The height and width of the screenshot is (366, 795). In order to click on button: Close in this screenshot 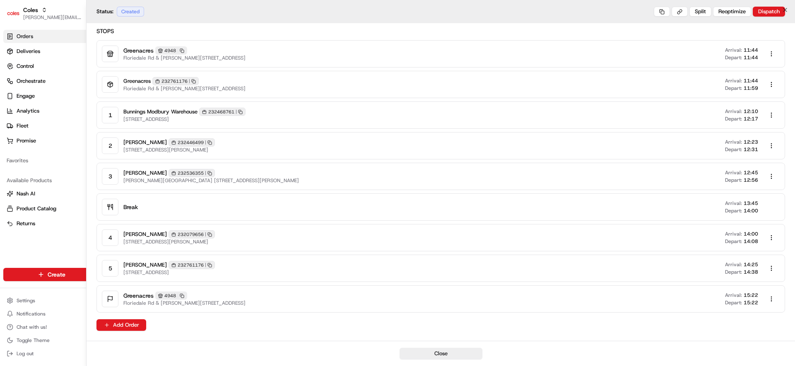, I will do `click(441, 354)`.